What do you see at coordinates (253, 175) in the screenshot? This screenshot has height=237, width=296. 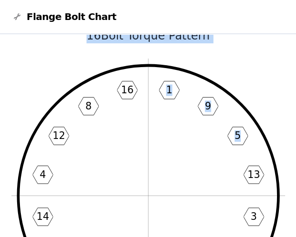 I see `text: 13` at bounding box center [253, 175].